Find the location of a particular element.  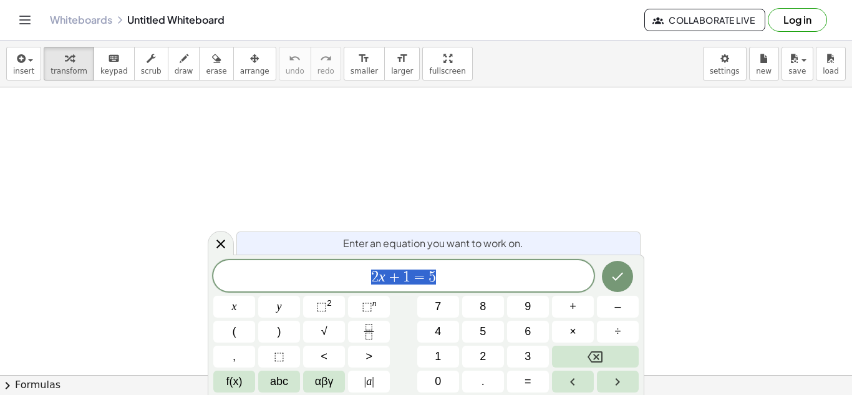

button: Superscript is located at coordinates (369, 306).